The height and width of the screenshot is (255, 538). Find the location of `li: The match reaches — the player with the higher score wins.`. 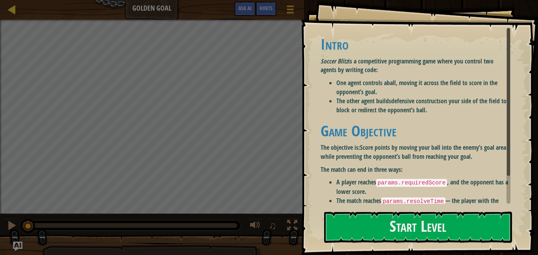

li: The match reaches — the player with the higher score wins. is located at coordinates (423, 205).